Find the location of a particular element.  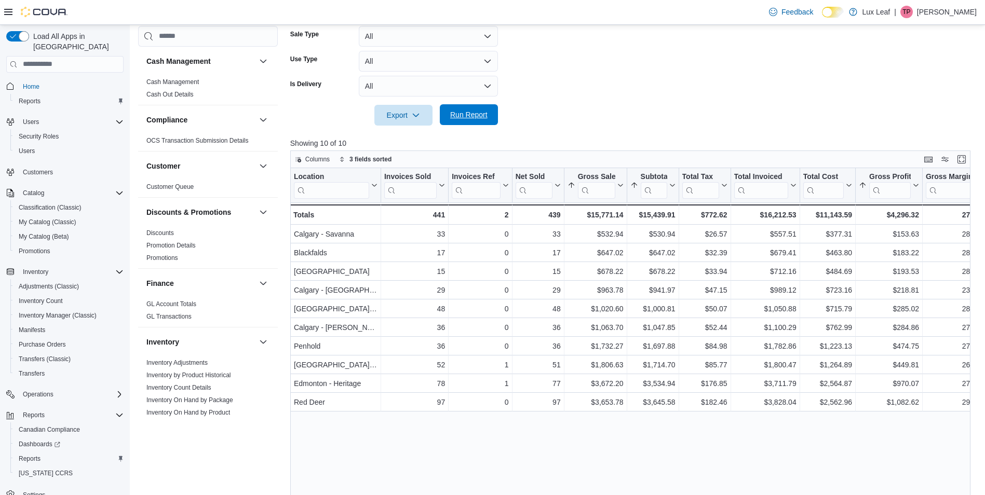

a: My Catalog (Classic) is located at coordinates (47, 222).